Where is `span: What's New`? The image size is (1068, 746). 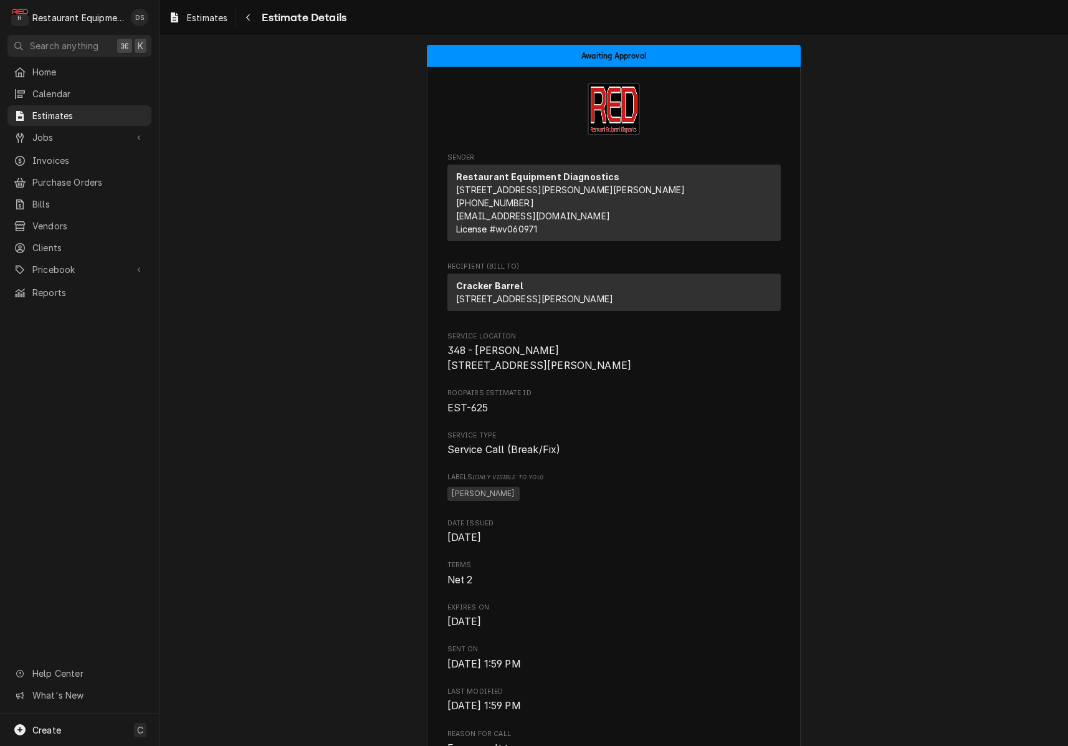 span: What's New is located at coordinates (88, 695).